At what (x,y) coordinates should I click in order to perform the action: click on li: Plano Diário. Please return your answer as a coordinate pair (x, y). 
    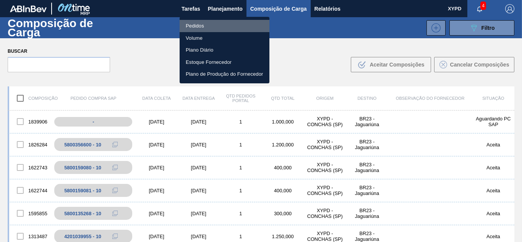
    Looking at the image, I should click on (224, 50).